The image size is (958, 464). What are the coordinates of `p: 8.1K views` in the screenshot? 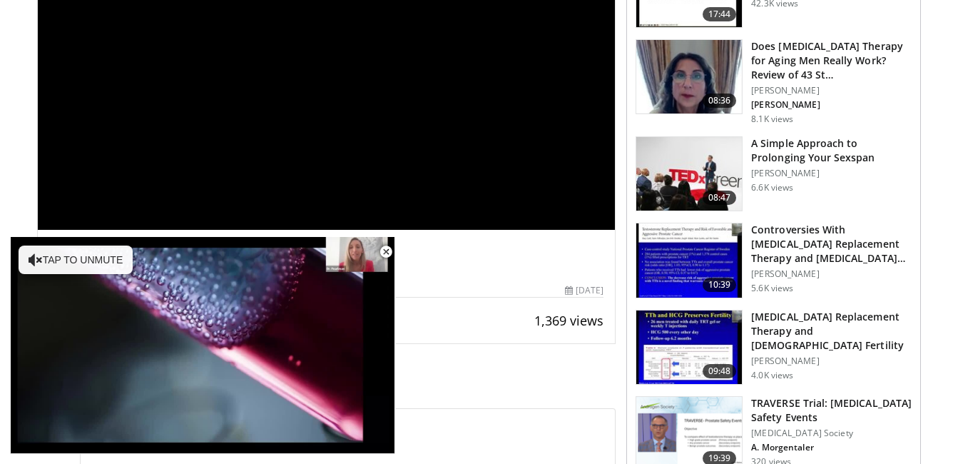 It's located at (772, 119).